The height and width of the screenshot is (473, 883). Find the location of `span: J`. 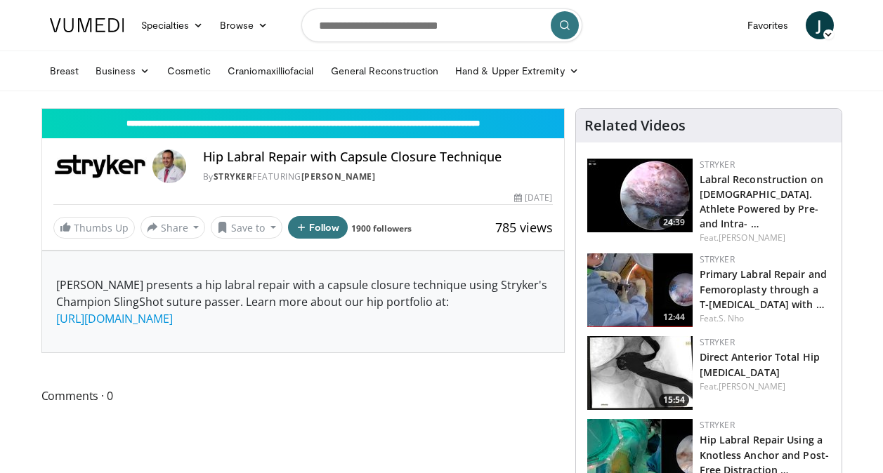

span: J is located at coordinates (819, 25).